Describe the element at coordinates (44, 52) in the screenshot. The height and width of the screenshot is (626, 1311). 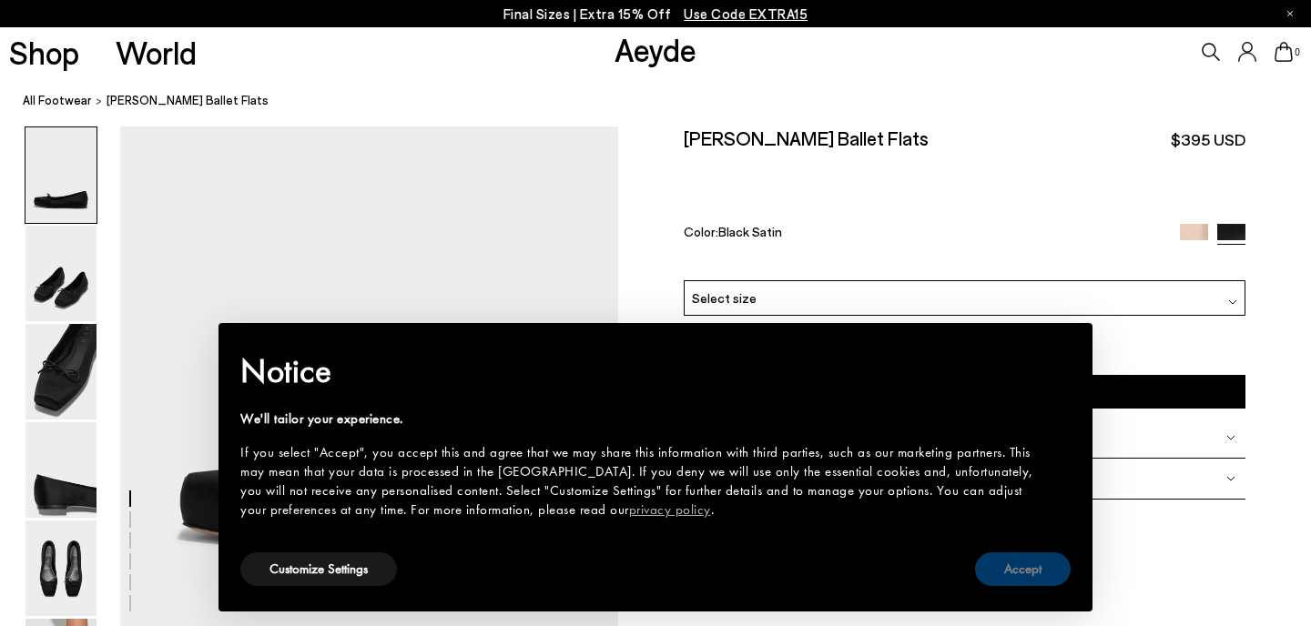
I see `a: Shop` at that location.